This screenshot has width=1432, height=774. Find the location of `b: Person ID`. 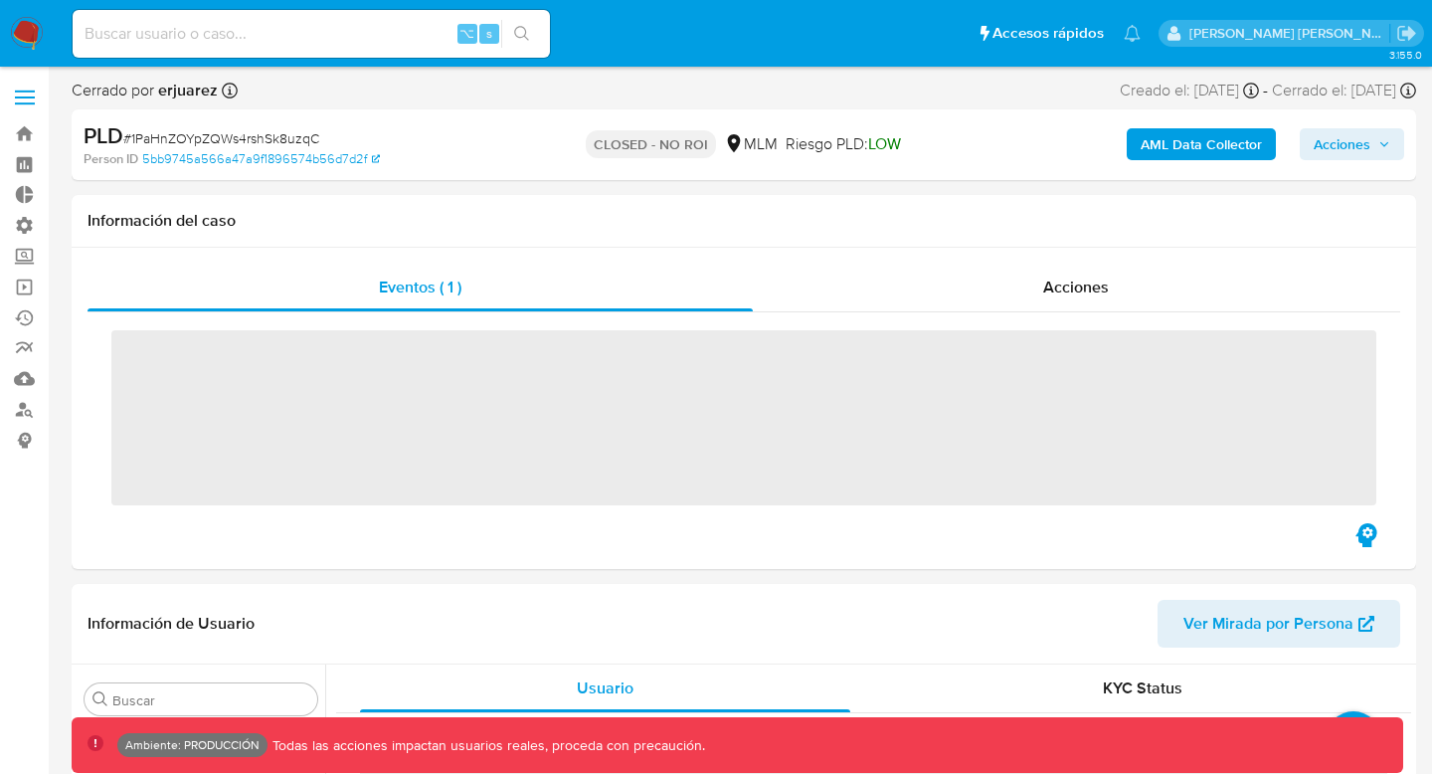

b: Person ID is located at coordinates (110, 159).